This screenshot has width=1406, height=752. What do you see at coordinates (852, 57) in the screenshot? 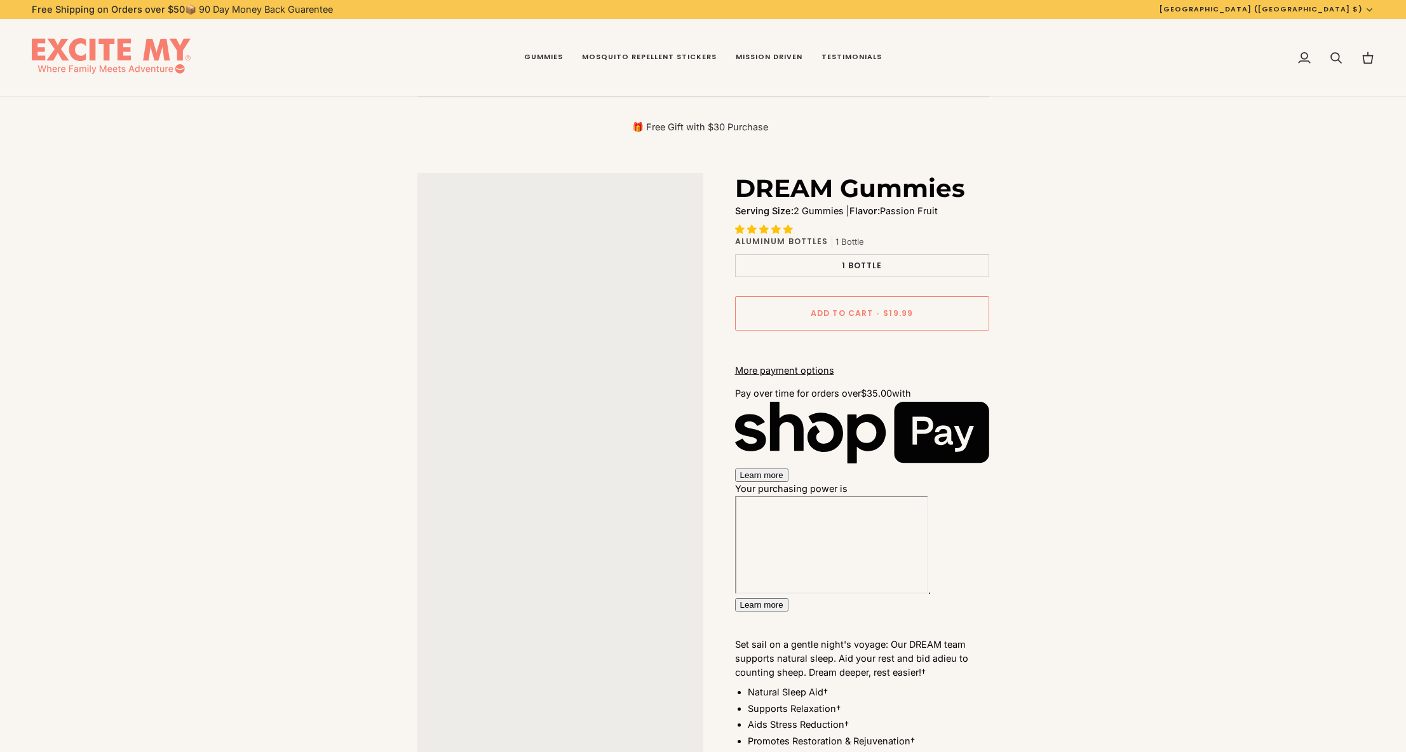
I see `span: Testimonials` at bounding box center [852, 57].